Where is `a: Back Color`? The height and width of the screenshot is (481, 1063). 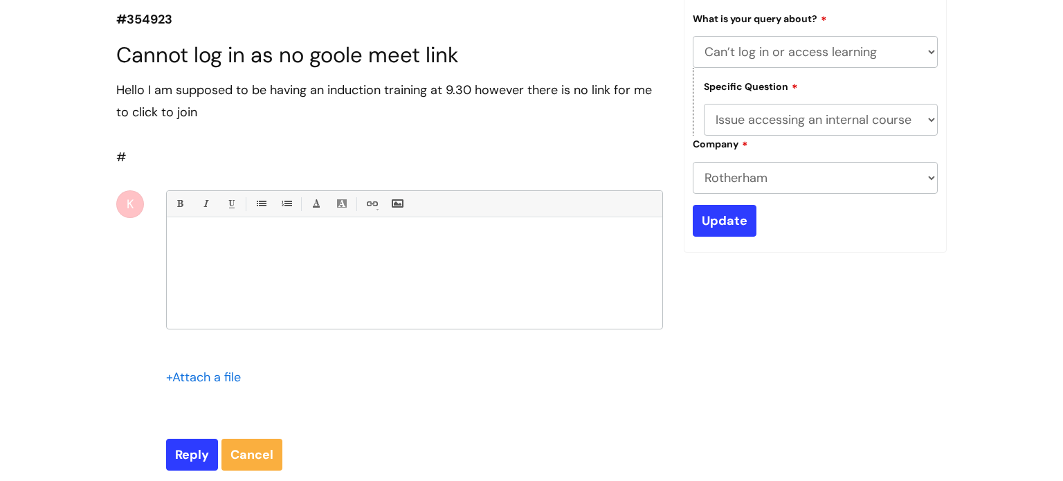
a: Back Color is located at coordinates (341, 203).